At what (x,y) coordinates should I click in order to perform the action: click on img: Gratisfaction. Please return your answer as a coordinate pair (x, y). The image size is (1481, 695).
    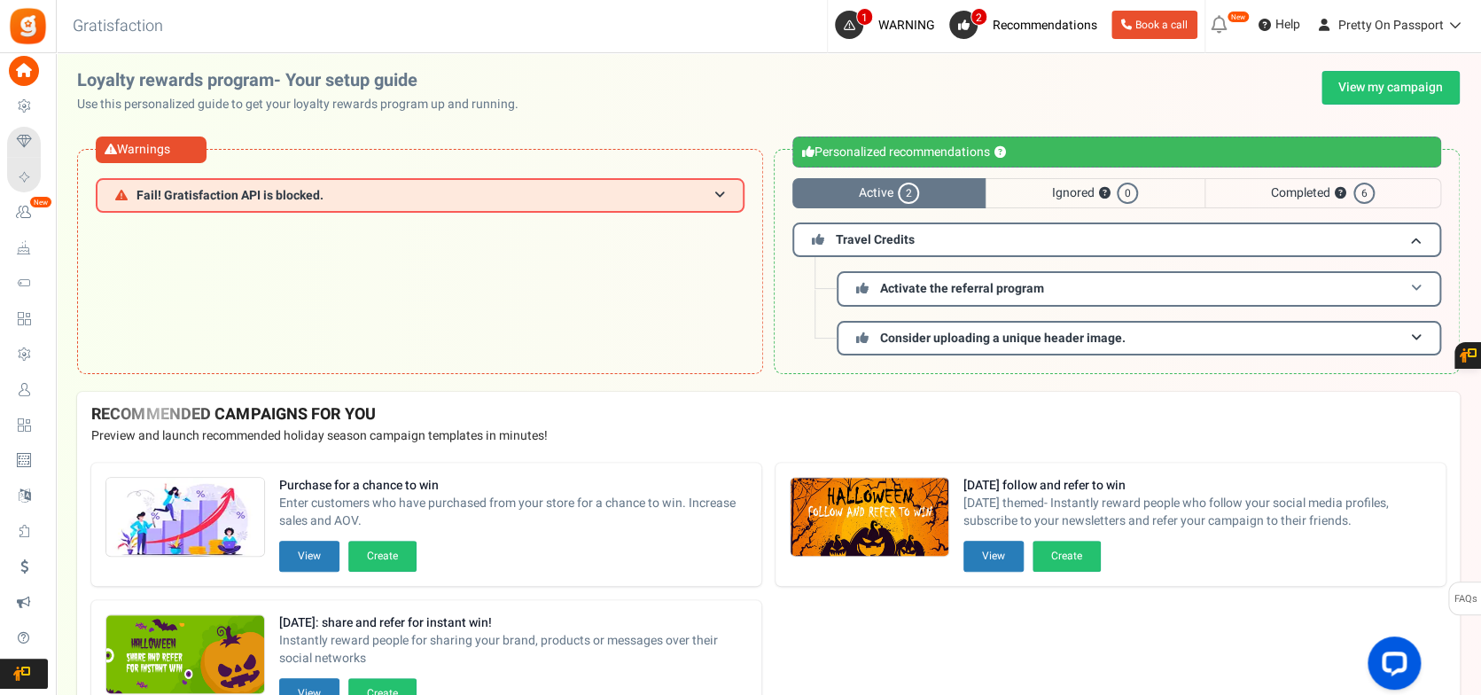
    Looking at the image, I should click on (27, 26).